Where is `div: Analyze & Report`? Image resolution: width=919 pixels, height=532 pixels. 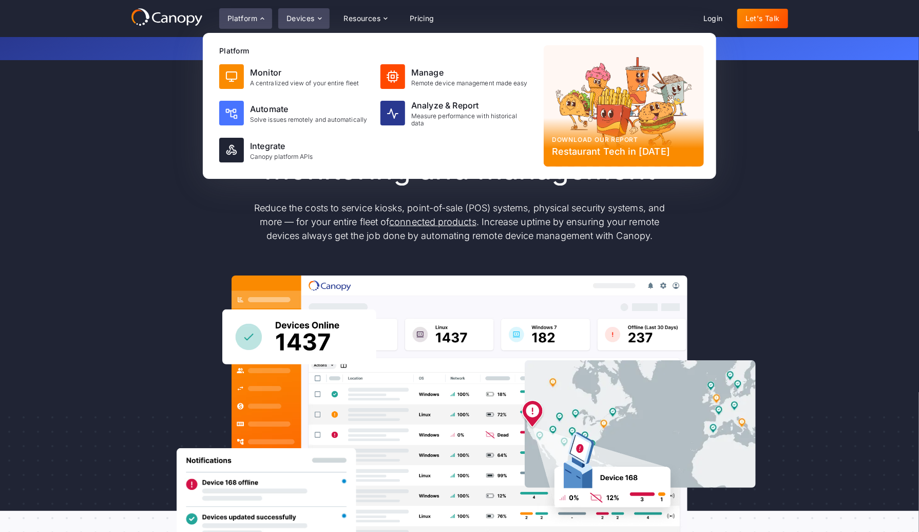 div: Analyze & Report is located at coordinates (472, 105).